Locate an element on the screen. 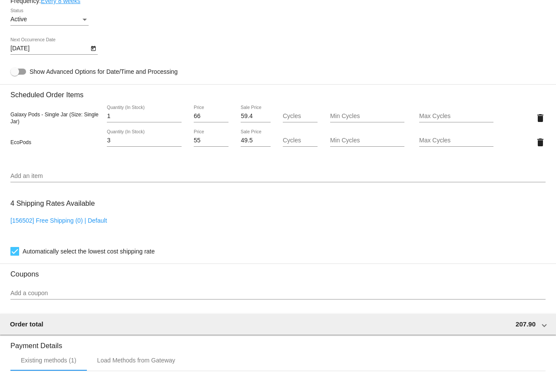 The height and width of the screenshot is (372, 556). input: Add an item is located at coordinates (278, 176).